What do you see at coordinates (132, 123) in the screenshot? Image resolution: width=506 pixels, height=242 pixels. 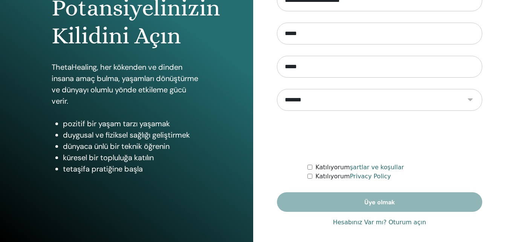 I see `li: pozitif bir yaşam tarzı yaşamak` at bounding box center [132, 123].